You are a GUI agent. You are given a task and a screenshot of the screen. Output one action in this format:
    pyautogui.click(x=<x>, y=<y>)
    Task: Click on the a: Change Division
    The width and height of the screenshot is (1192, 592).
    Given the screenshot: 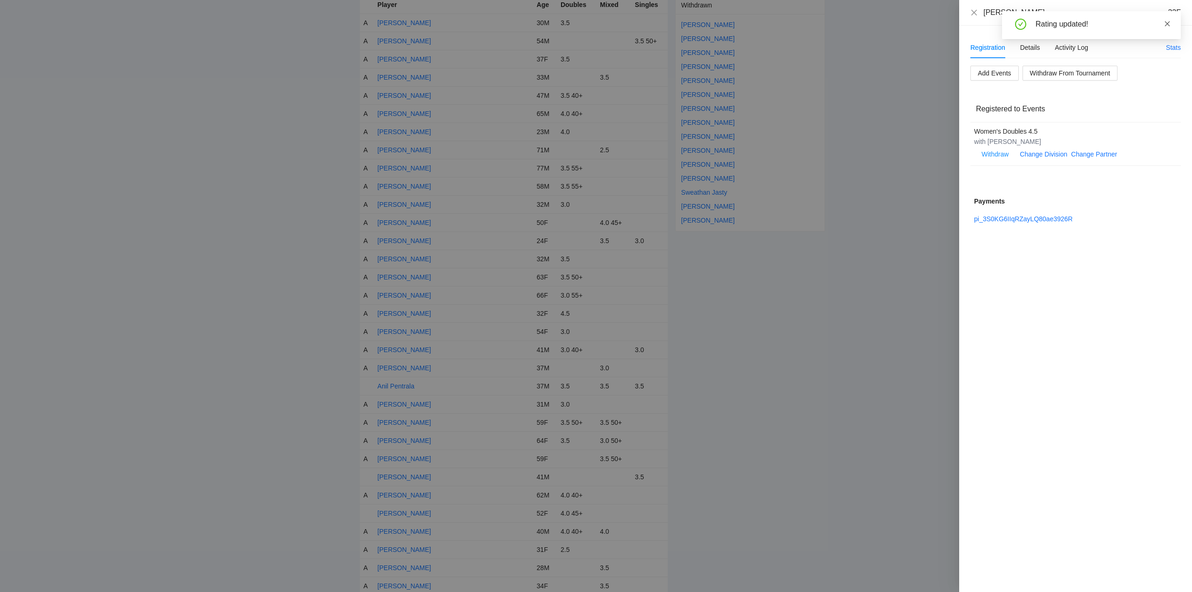 What is the action you would take?
    pyautogui.click(x=1043, y=154)
    